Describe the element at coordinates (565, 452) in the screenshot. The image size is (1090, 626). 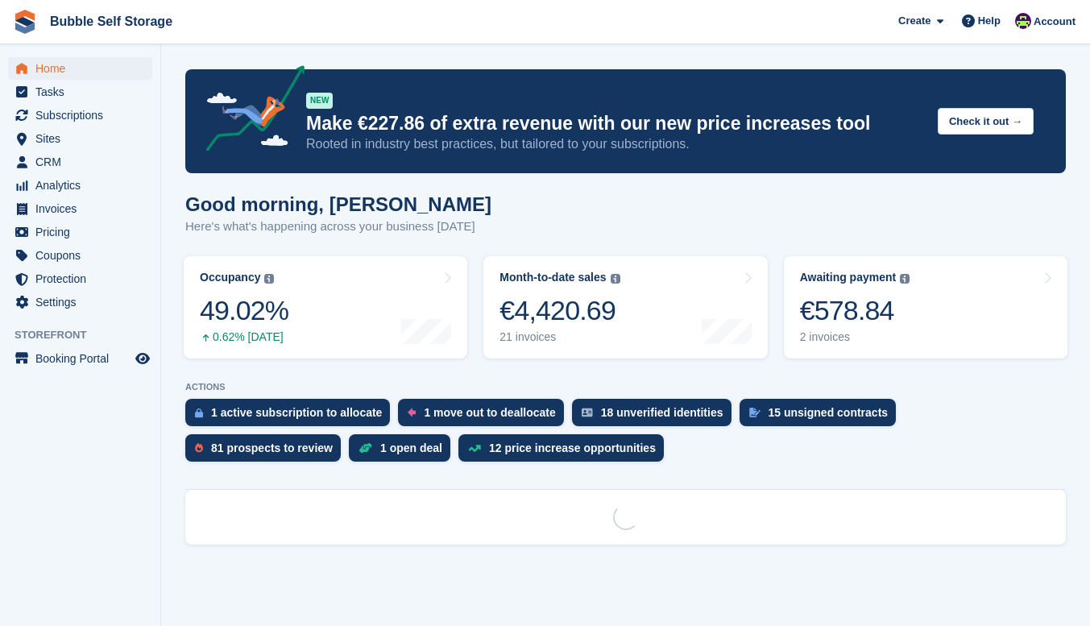
I see `a: 12 price increase opportunities` at that location.